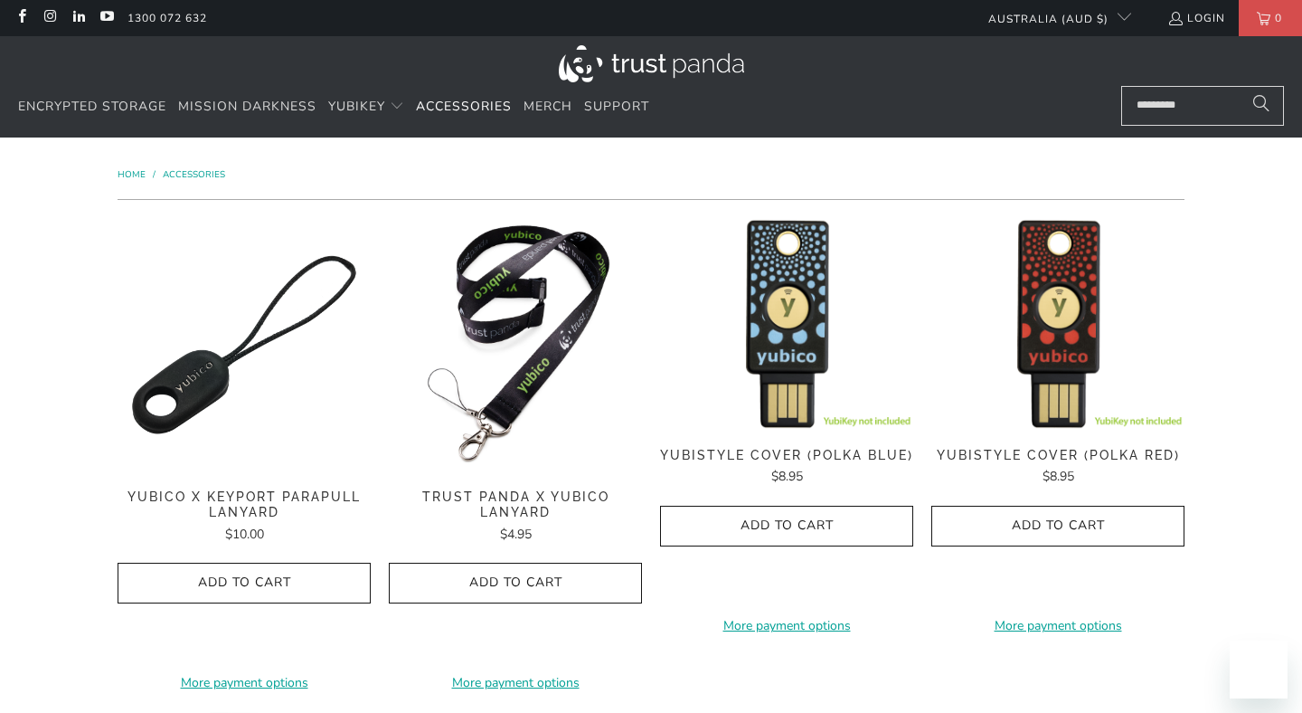 The width and height of the screenshot is (1302, 713). Describe the element at coordinates (247, 107) in the screenshot. I see `a: Mission Darkness` at that location.